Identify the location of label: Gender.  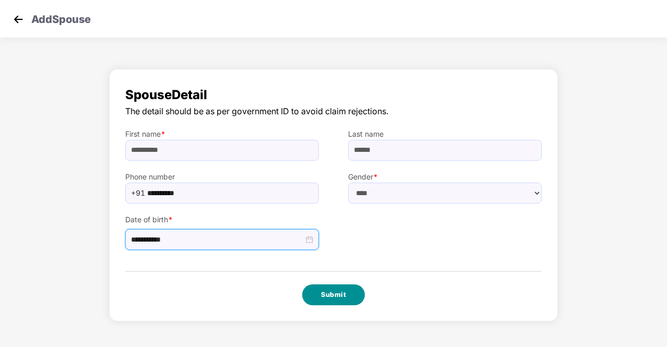
(445, 177).